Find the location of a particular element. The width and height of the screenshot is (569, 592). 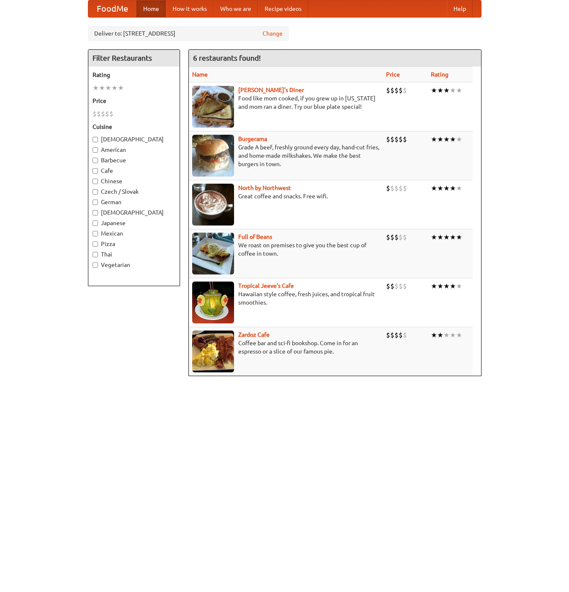

a: How it works is located at coordinates (190, 9).